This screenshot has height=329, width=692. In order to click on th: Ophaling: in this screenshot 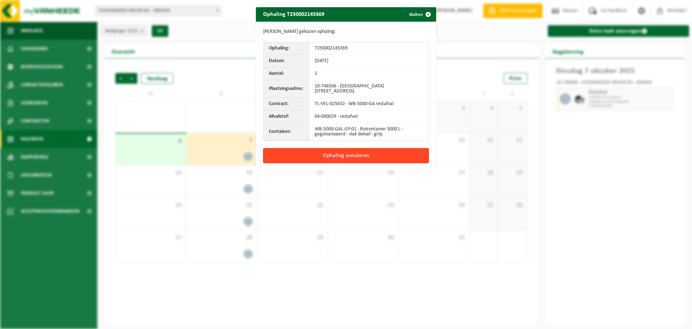, I will do `click(286, 48)`.